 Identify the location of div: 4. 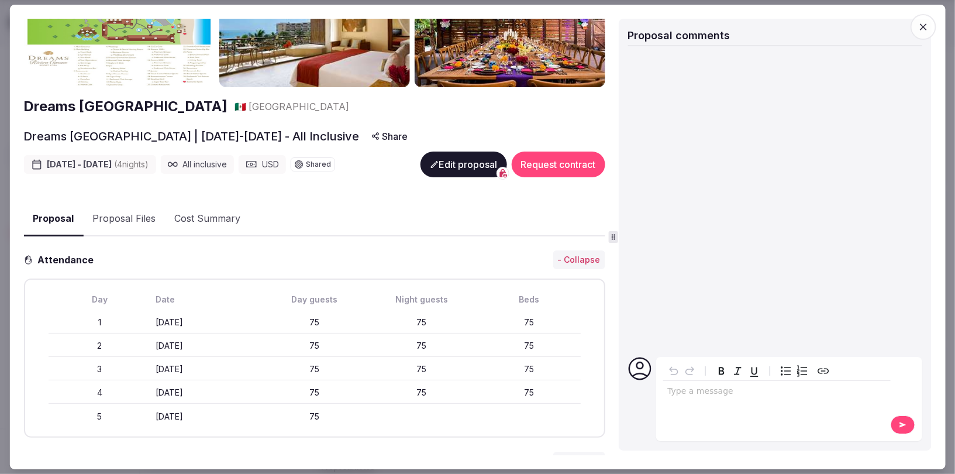
(99, 392).